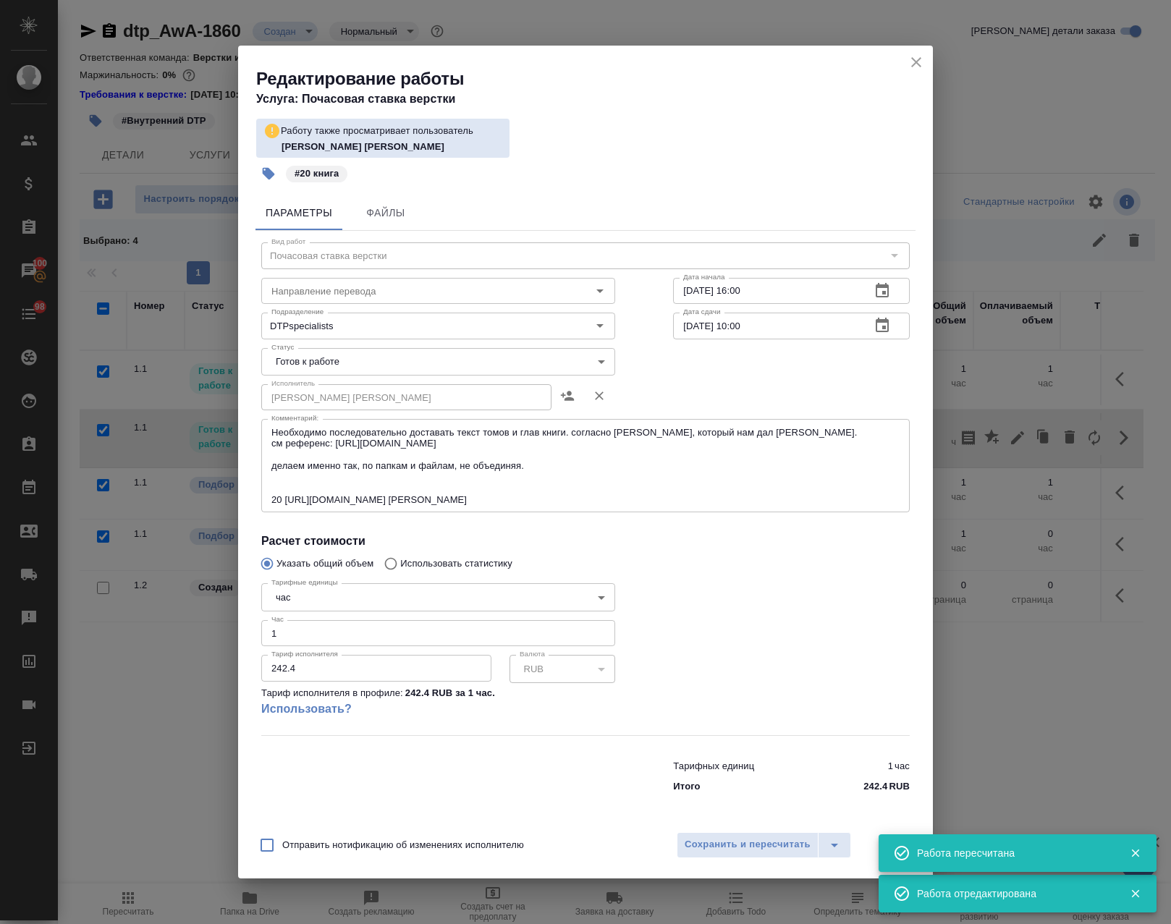 Image resolution: width=1171 pixels, height=924 pixels. I want to click on p: 1, so click(890, 766).